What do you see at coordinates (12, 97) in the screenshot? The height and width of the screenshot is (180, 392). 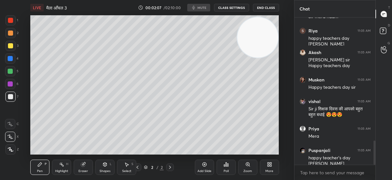 I see `div: 7` at bounding box center [12, 97].